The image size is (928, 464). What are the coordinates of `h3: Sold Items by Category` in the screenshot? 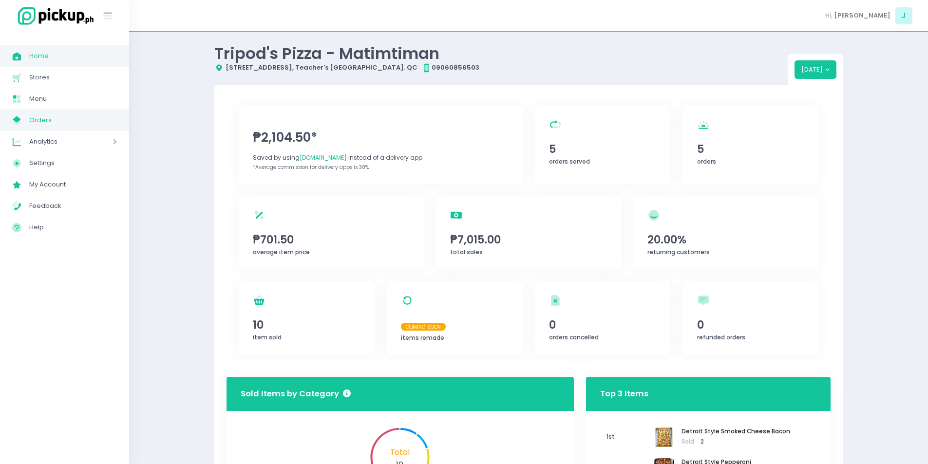 It's located at (296, 394).